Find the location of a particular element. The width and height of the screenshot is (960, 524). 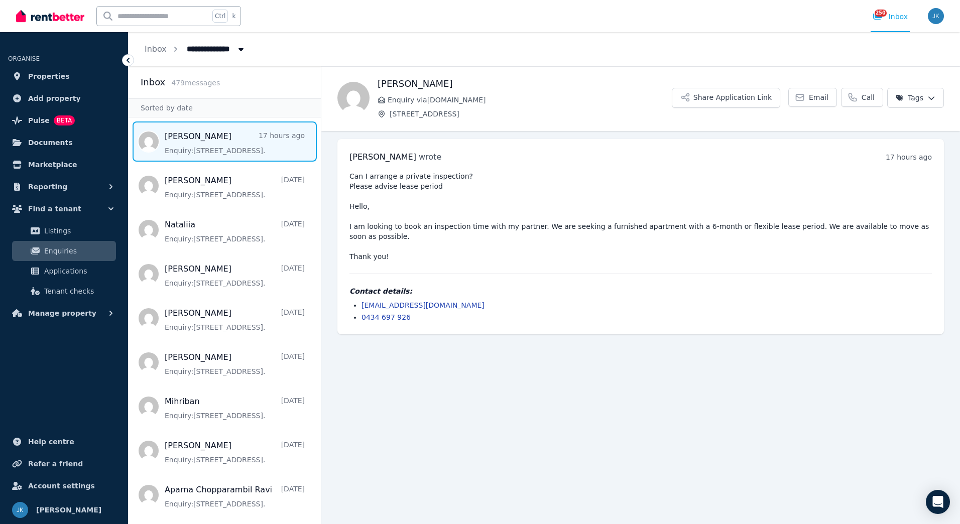

button: Tags is located at coordinates (915, 98).